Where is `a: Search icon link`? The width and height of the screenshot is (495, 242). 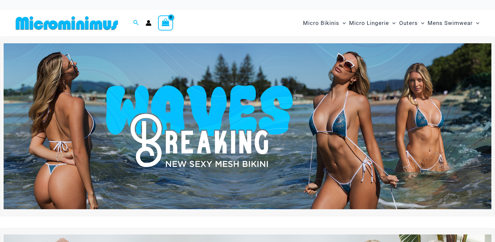 a: Search icon link is located at coordinates (136, 23).